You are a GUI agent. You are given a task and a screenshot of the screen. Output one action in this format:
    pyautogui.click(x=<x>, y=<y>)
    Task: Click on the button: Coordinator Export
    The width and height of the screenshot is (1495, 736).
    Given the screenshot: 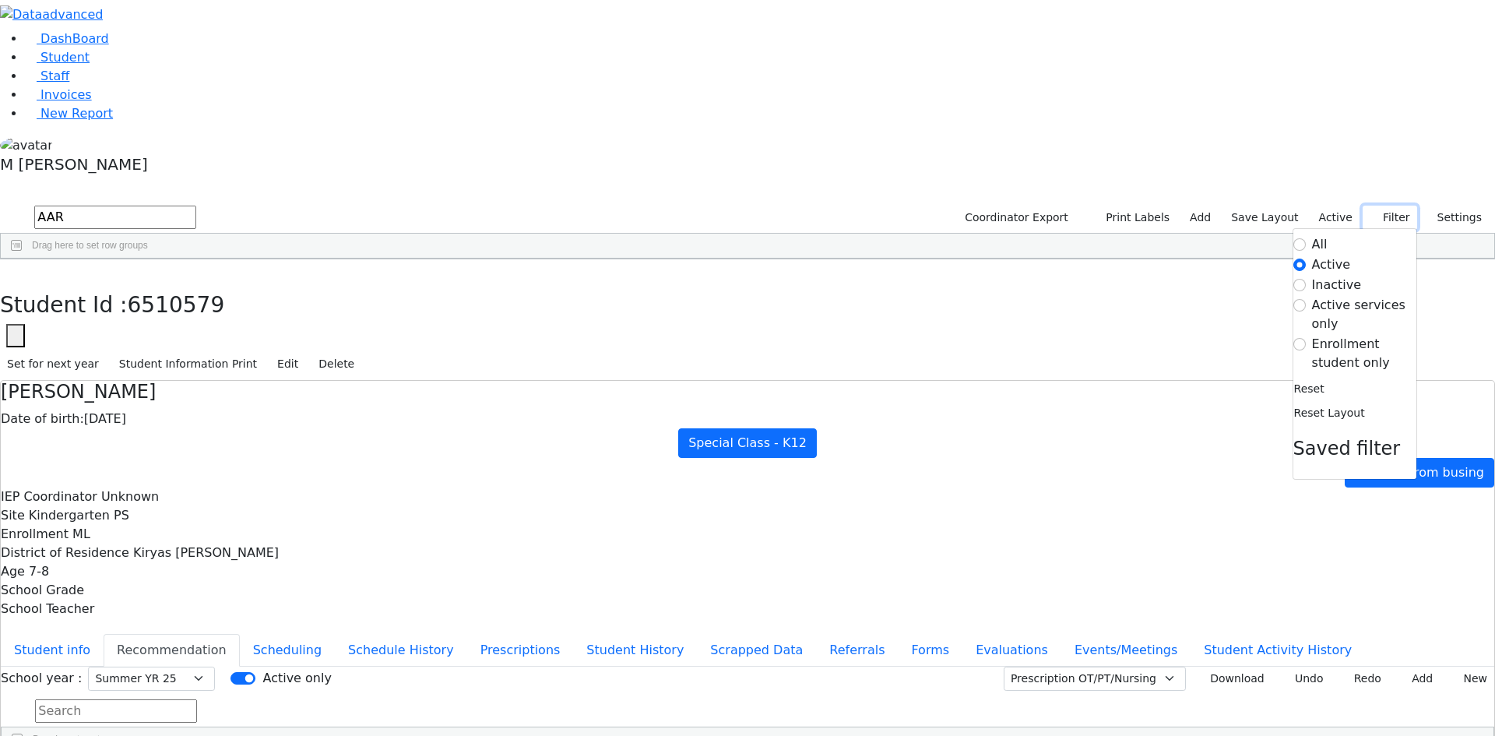 What is the action you would take?
    pyautogui.click(x=1014, y=217)
    